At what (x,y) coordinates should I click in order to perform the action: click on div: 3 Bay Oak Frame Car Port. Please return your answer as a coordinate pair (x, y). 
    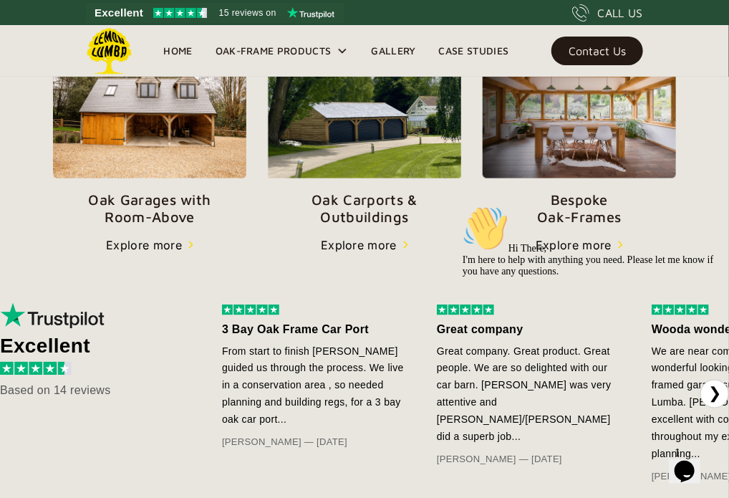
    Looking at the image, I should click on (315, 329).